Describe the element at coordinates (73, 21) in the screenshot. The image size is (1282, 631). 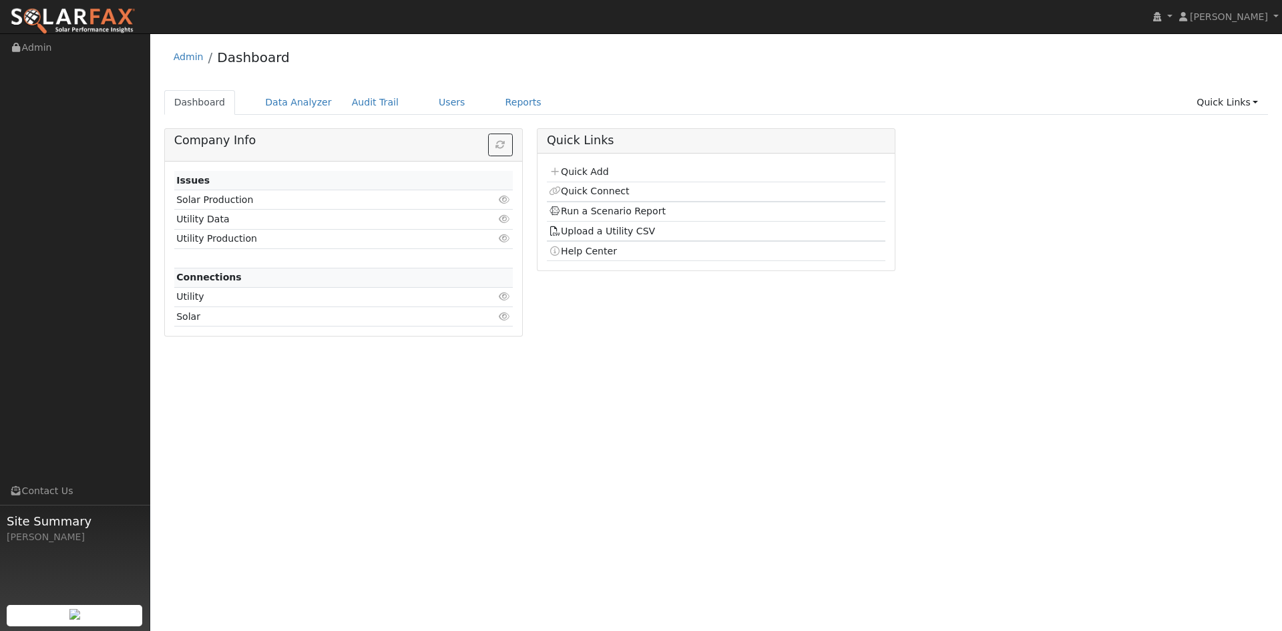
I see `img: SolarFax` at that location.